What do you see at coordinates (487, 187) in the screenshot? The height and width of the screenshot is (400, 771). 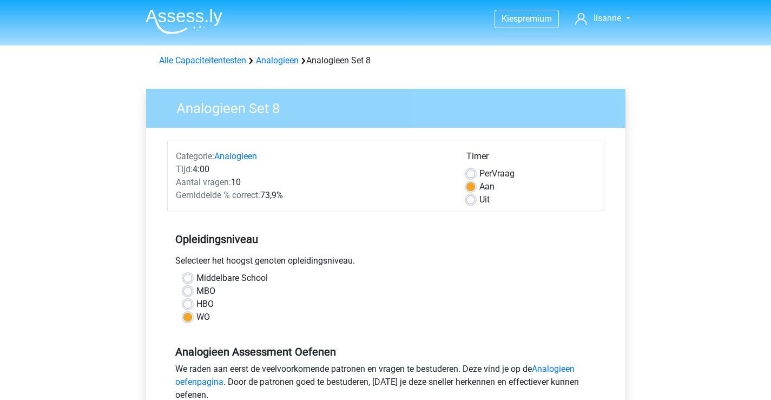 I see `label: Aan` at bounding box center [487, 187].